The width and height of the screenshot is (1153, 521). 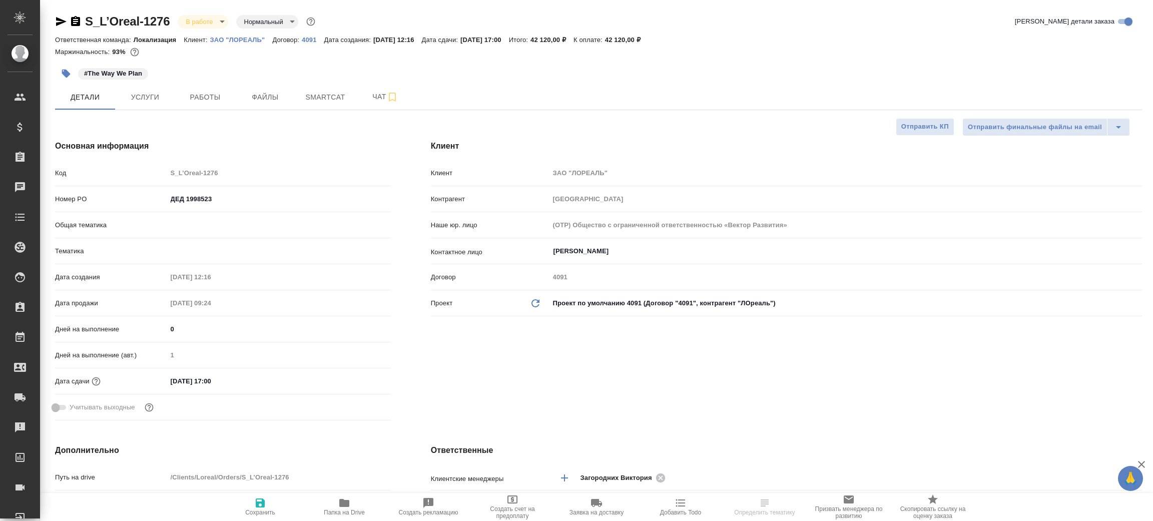 What do you see at coordinates (61, 22) in the screenshot?
I see `button: Скопировать ссылку для ЯМессенджера` at bounding box center [61, 22].